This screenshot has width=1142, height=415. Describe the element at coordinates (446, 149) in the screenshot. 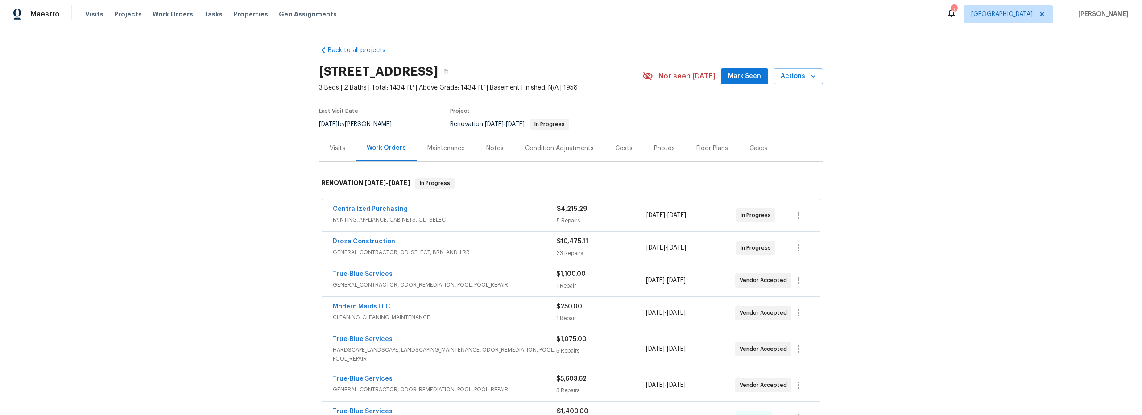

I see `div: Maintenance` at that location.